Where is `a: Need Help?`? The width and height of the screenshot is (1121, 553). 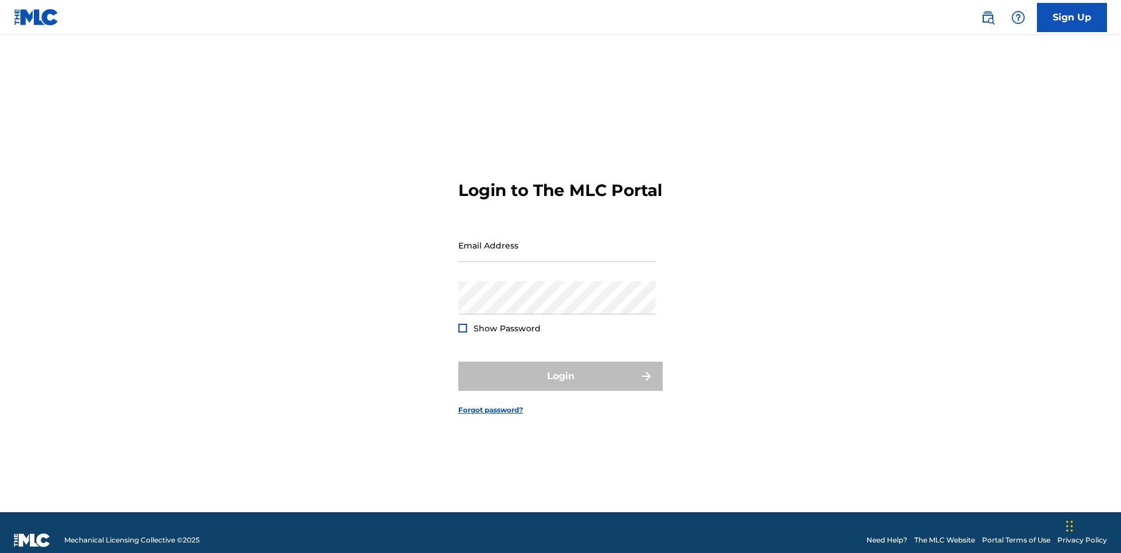
a: Need Help? is located at coordinates (887, 540).